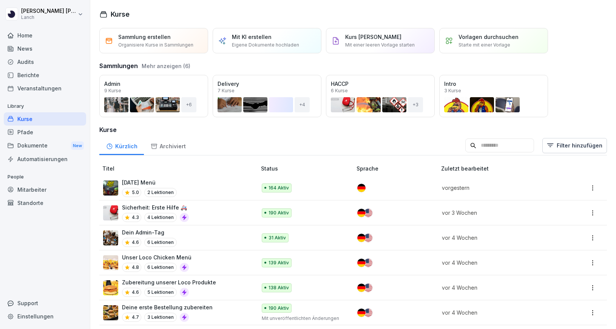  Describe the element at coordinates (45, 48) in the screenshot. I see `a: News` at that location.